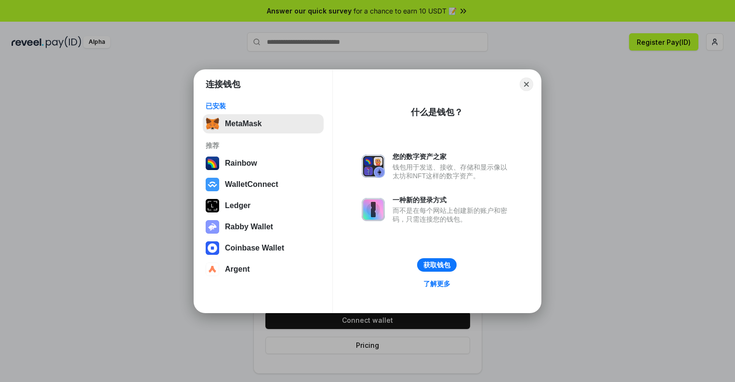 Image resolution: width=735 pixels, height=382 pixels. I want to click on h1: 连接钱包, so click(223, 84).